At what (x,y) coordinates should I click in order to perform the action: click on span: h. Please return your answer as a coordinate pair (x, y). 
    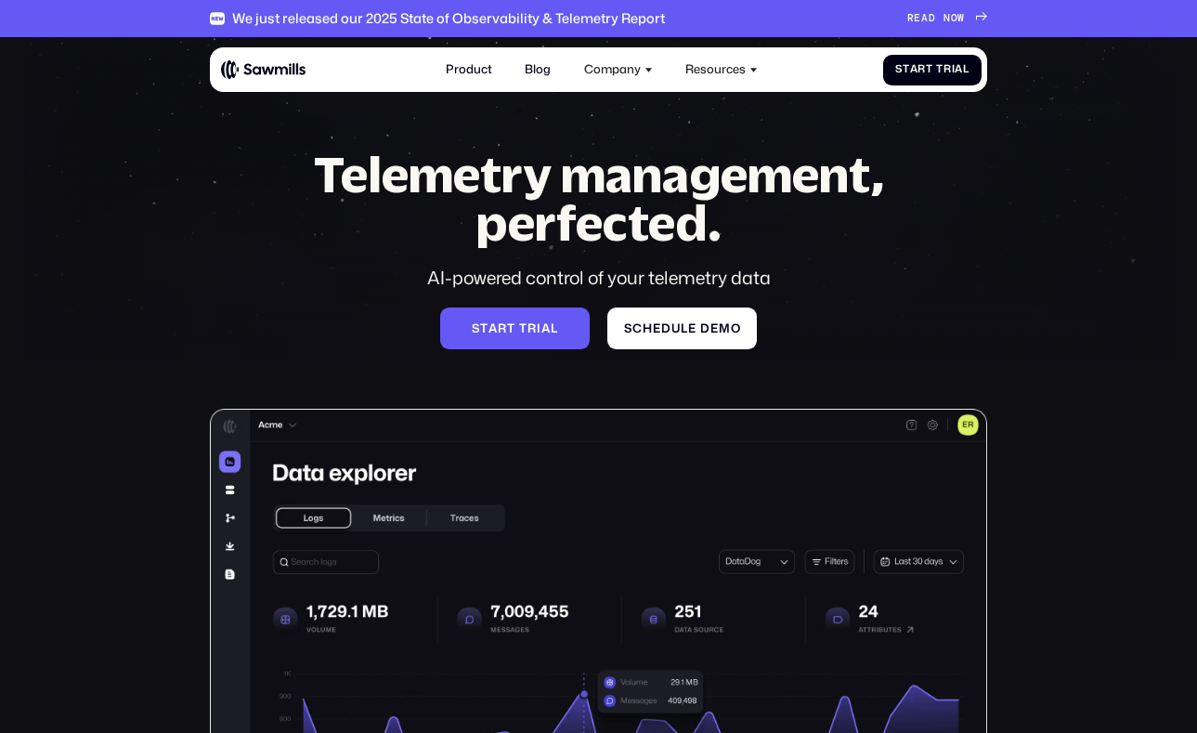
    Looking at the image, I should click on (647, 328).